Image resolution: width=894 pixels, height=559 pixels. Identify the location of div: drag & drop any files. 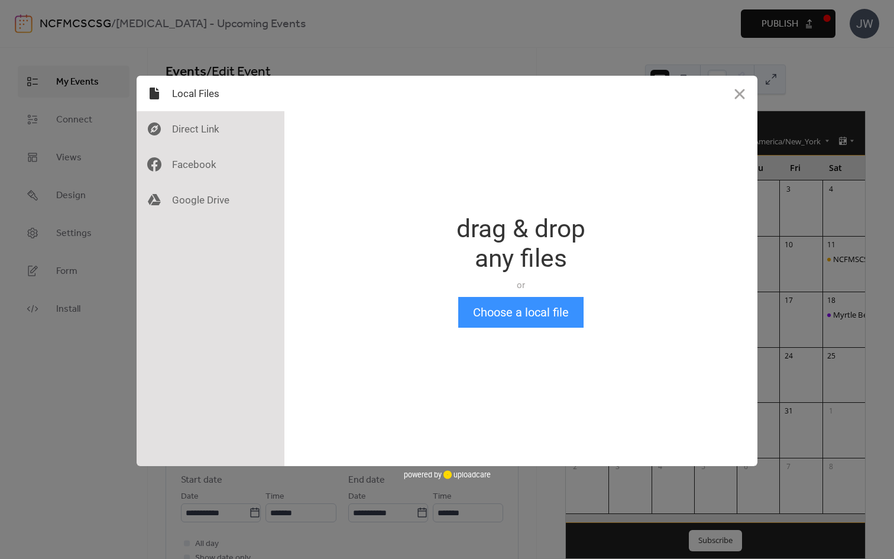
(521, 244).